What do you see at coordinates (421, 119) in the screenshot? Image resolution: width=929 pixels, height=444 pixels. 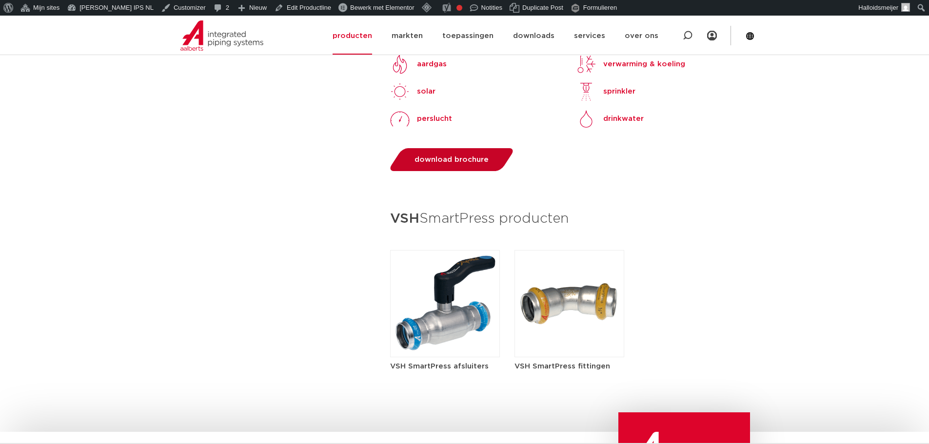 I see `a: perslucht` at bounding box center [421, 119].